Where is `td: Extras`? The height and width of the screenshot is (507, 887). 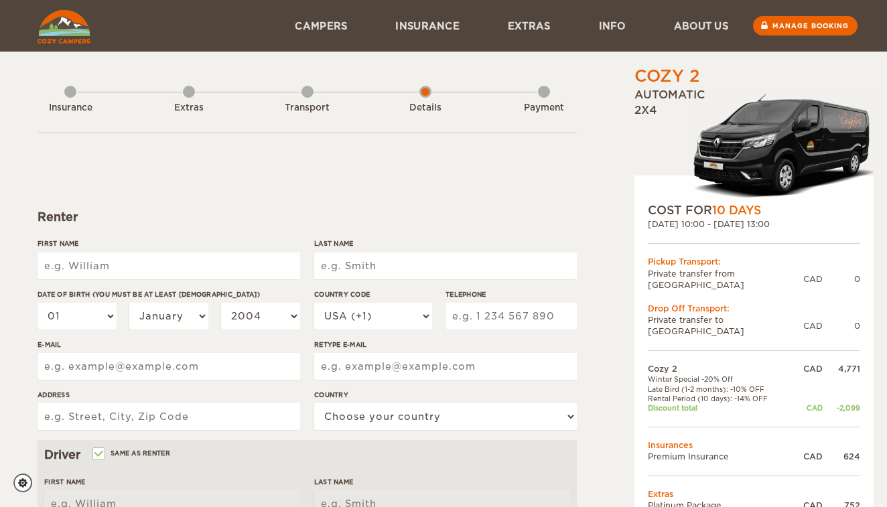
td: Extras is located at coordinates (754, 494).